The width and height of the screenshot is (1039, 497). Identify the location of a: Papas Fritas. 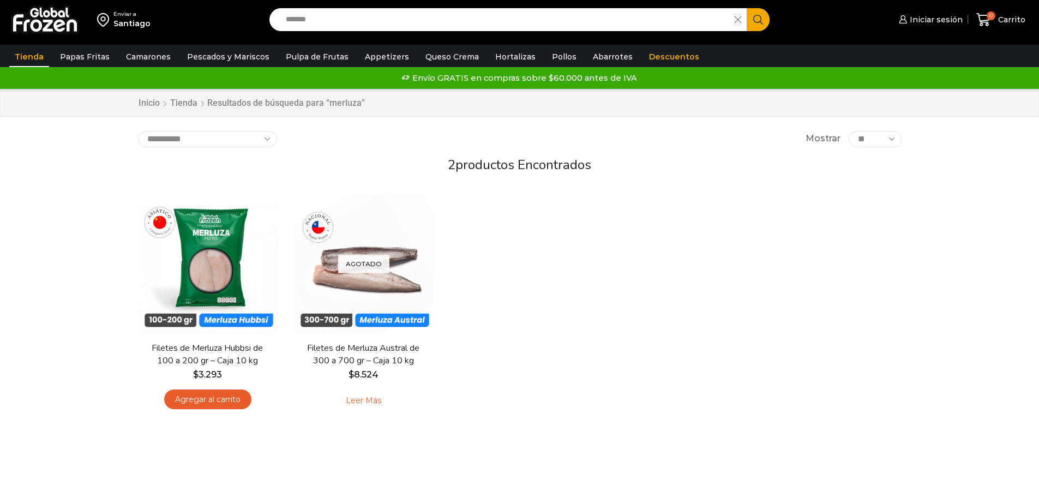
(85, 57).